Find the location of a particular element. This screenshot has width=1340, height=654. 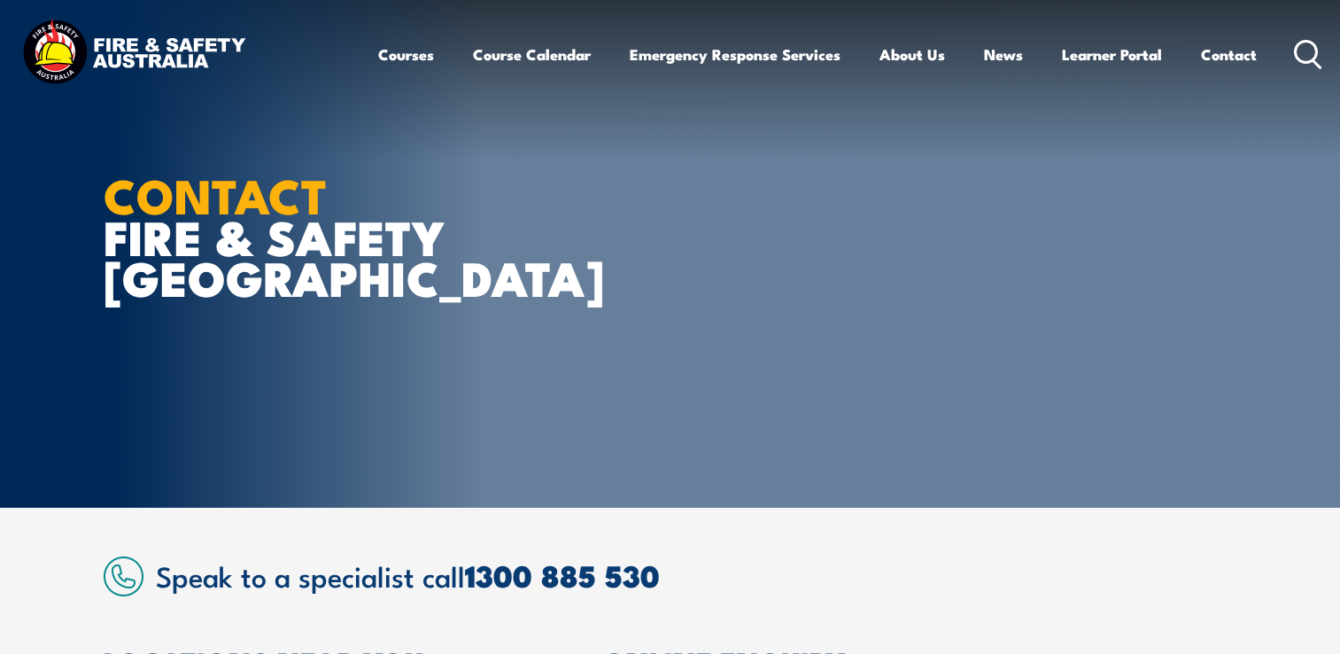

a: About Us is located at coordinates (912, 54).